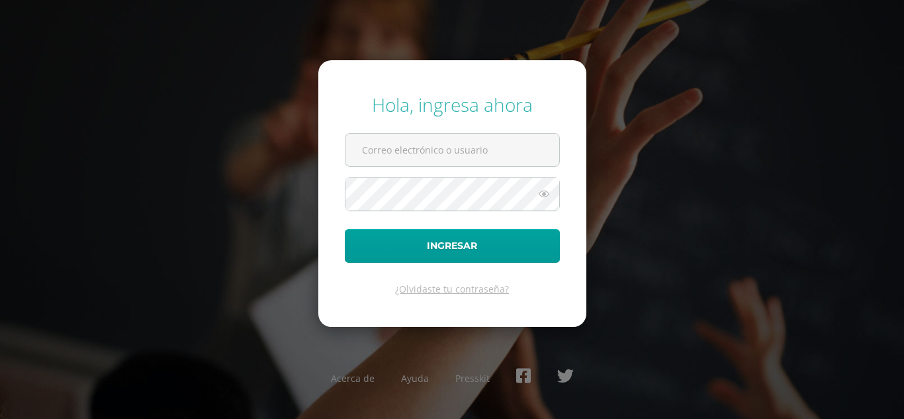  Describe the element at coordinates (452, 245) in the screenshot. I see `button: Ingresar` at that location.